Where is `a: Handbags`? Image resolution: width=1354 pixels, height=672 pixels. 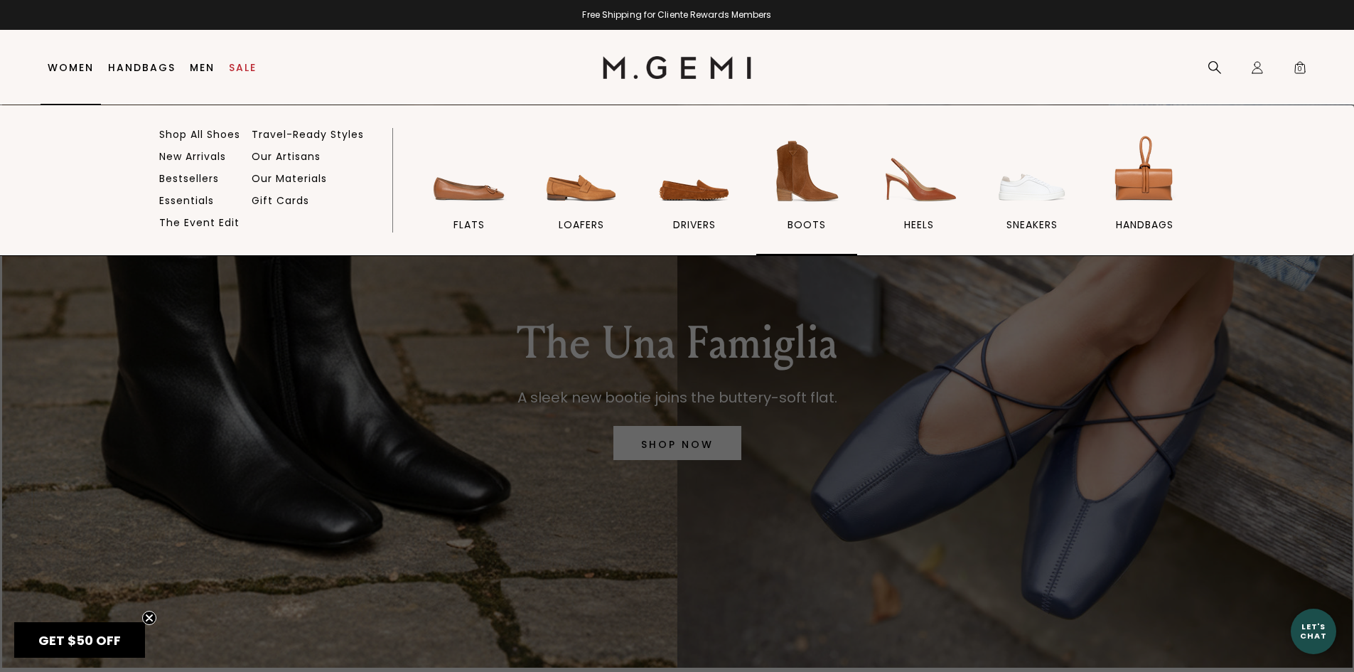 a: Handbags is located at coordinates (141, 68).